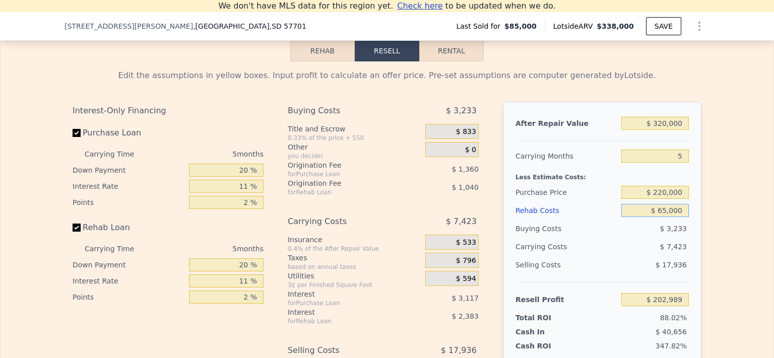 The height and width of the screenshot is (358, 774). I want to click on div: Cash ROI, so click(552, 346).